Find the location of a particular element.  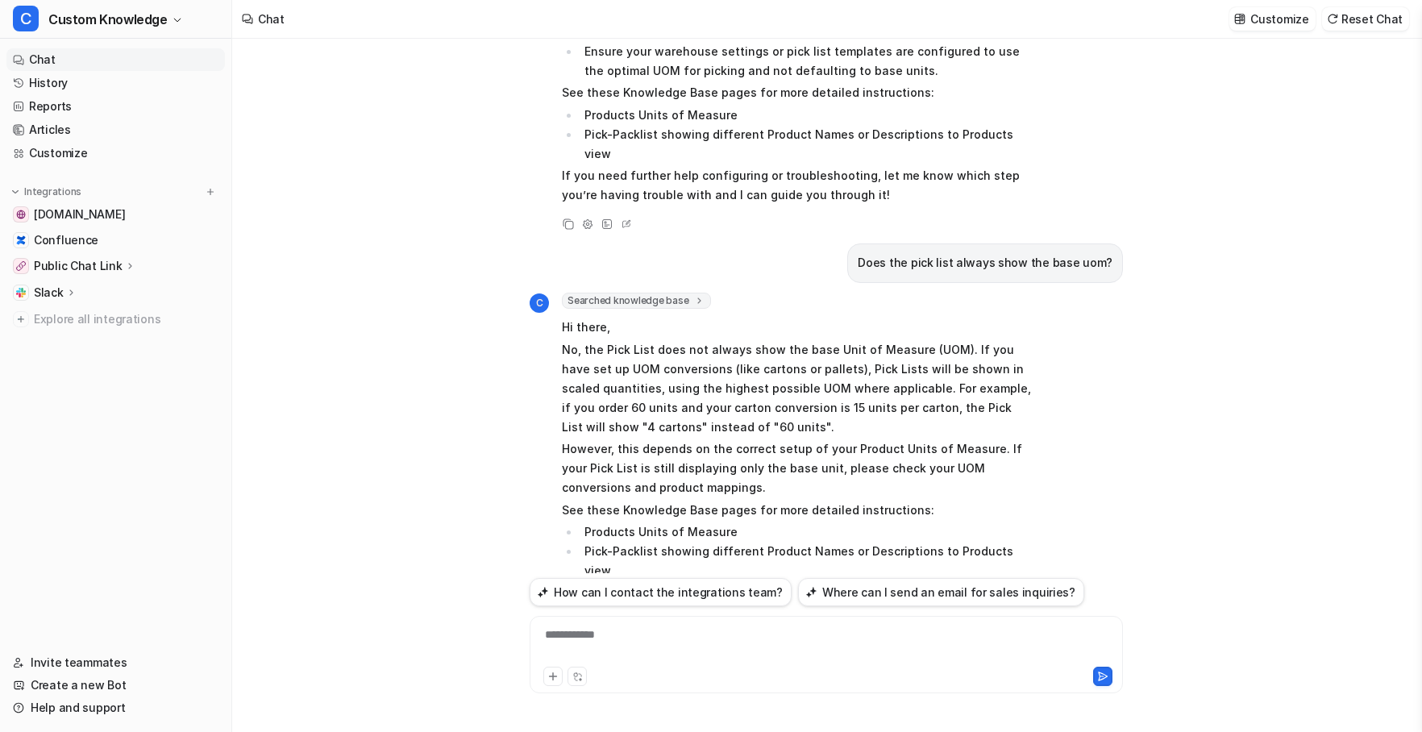

a: Explore all integrations is located at coordinates (115, 319).